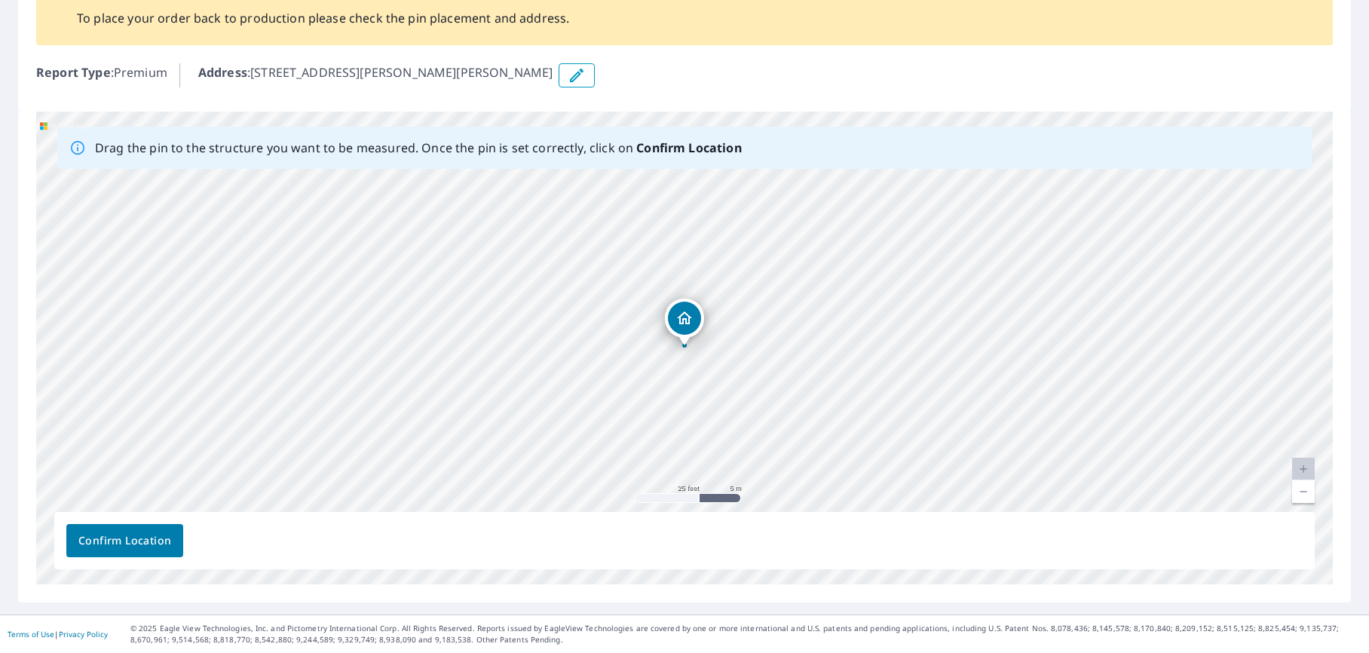 This screenshot has width=1369, height=653. Describe the element at coordinates (222, 72) in the screenshot. I see `b: Address` at that location.